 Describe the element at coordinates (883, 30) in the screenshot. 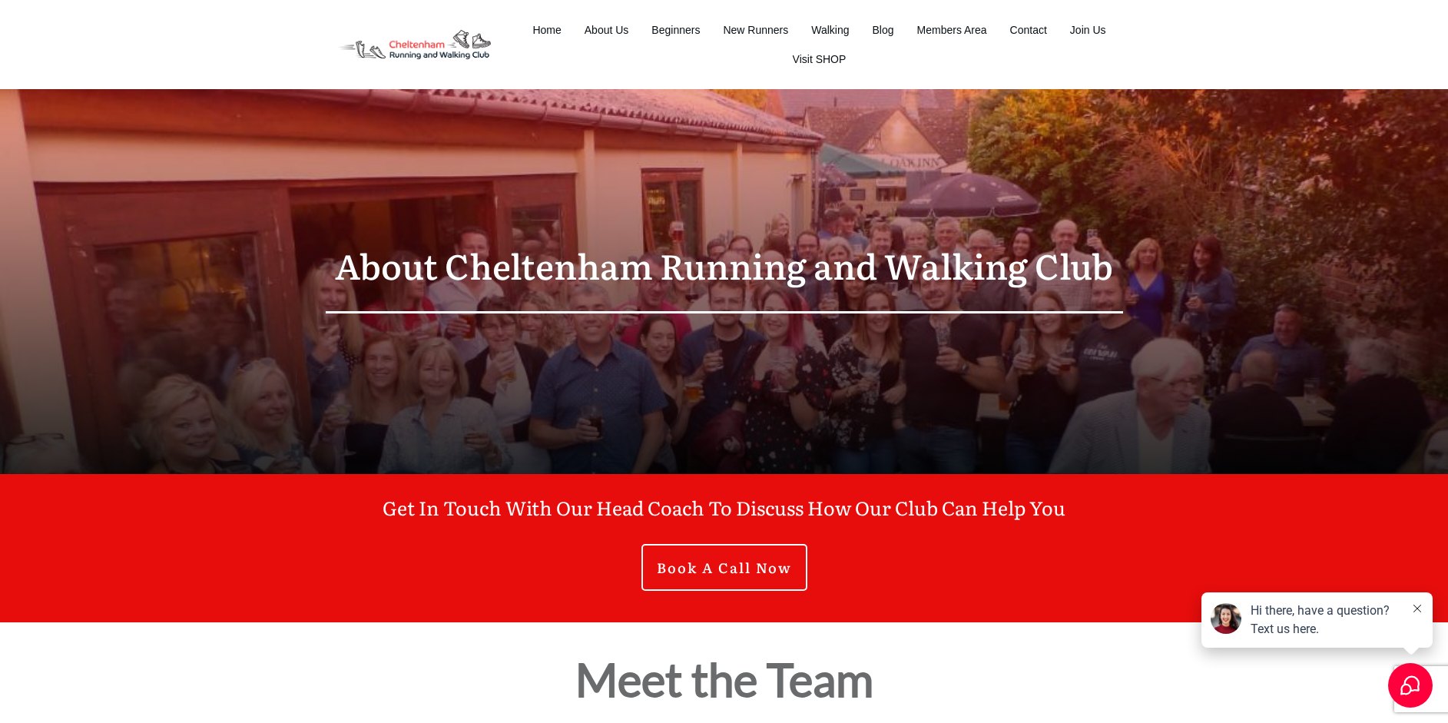

I see `a: Blog` at that location.